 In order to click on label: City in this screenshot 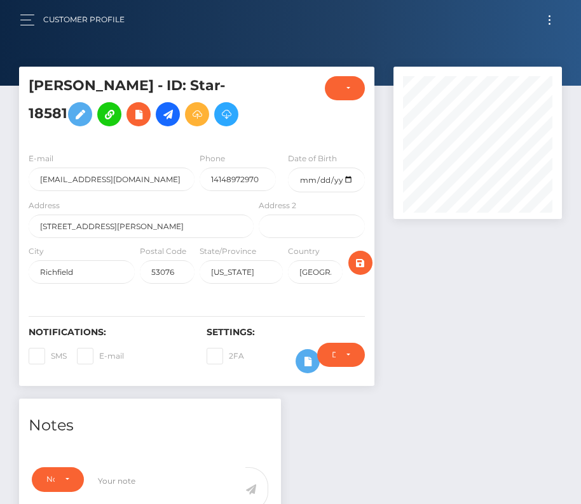, I will do `click(36, 252)`.